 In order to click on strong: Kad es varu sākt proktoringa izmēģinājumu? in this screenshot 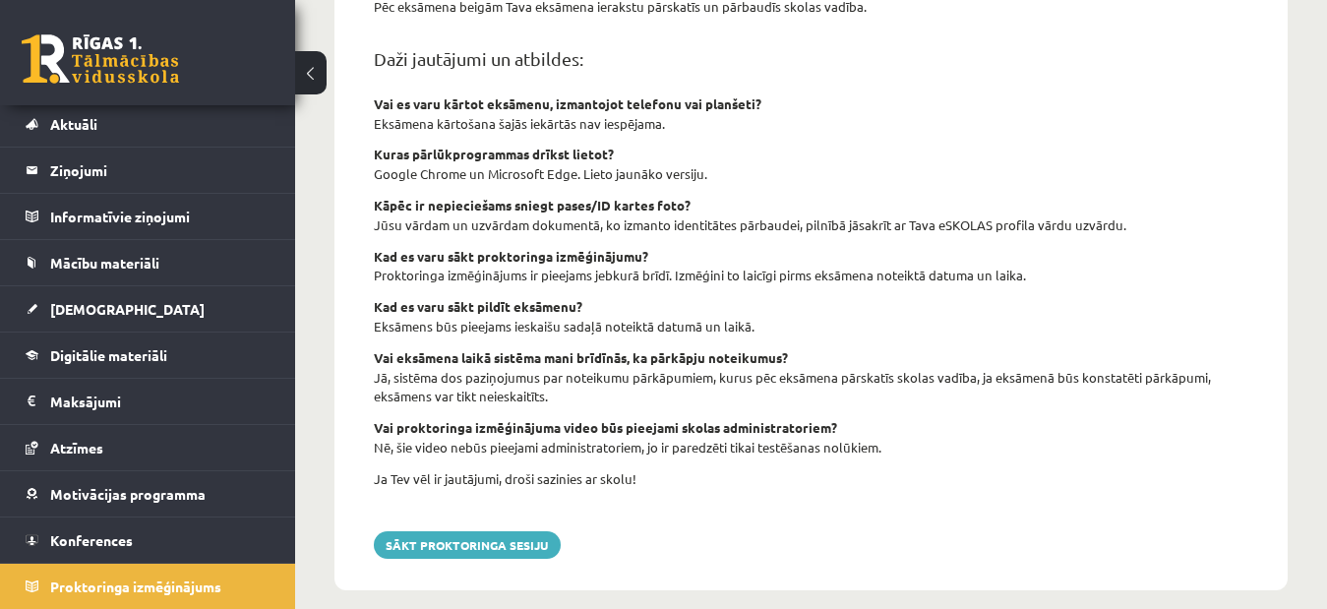, I will do `click(510, 256)`.